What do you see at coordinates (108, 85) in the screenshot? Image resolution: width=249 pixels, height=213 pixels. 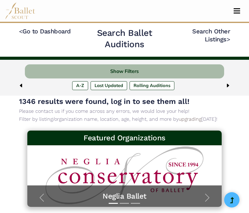 I see `label: Last Updated` at bounding box center [108, 85].